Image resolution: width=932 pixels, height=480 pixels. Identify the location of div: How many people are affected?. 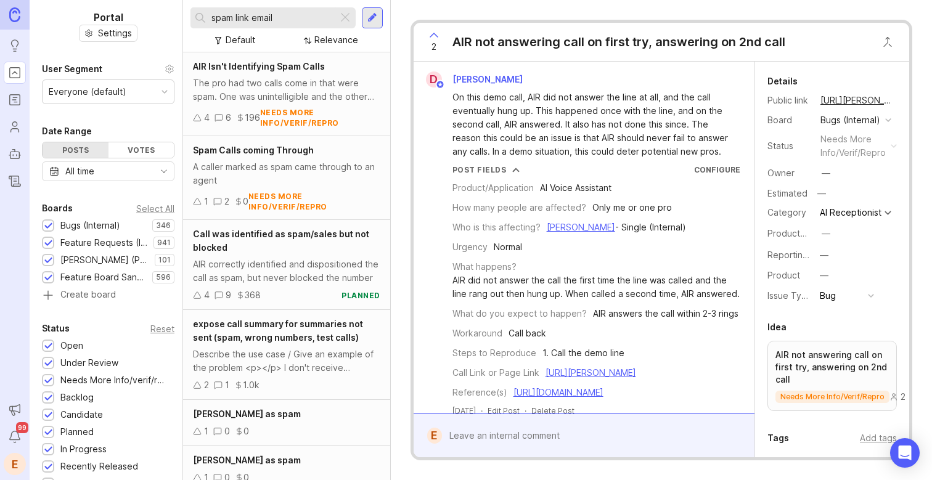
(519, 208).